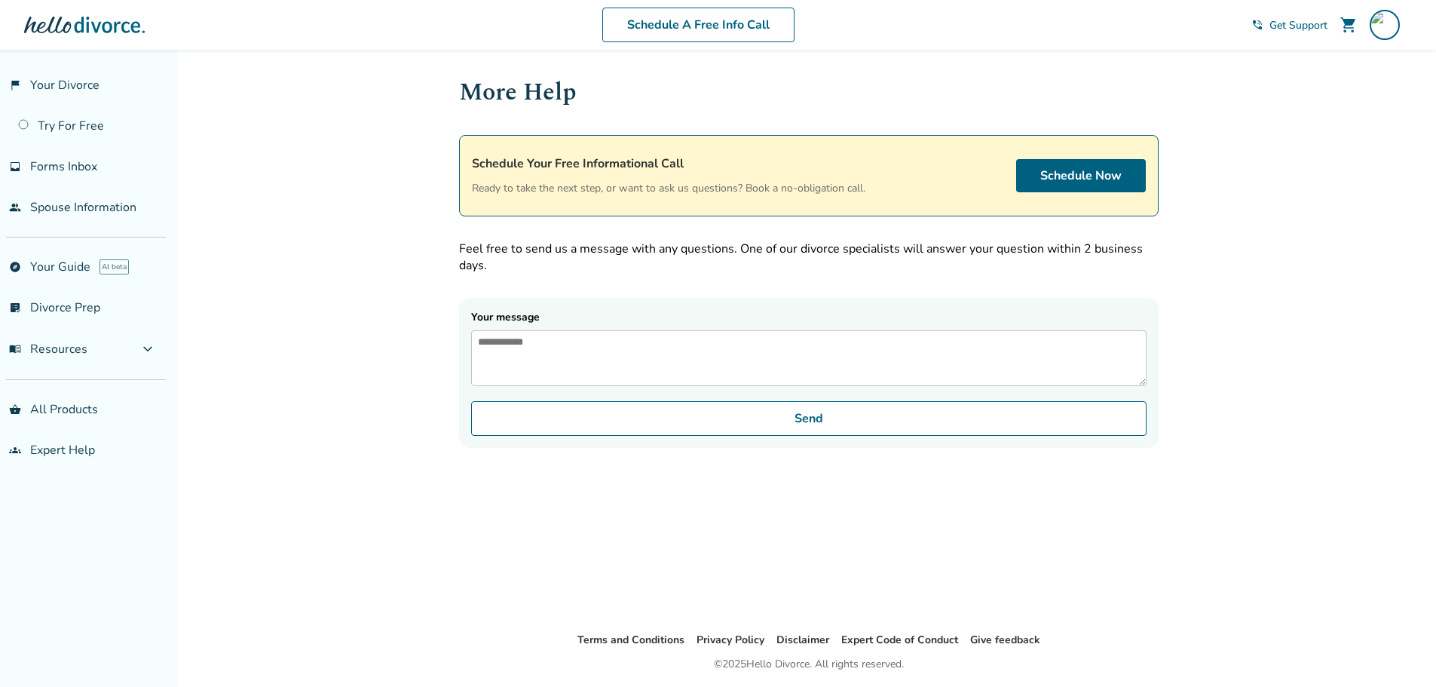  I want to click on textarea: Your message, so click(809, 358).